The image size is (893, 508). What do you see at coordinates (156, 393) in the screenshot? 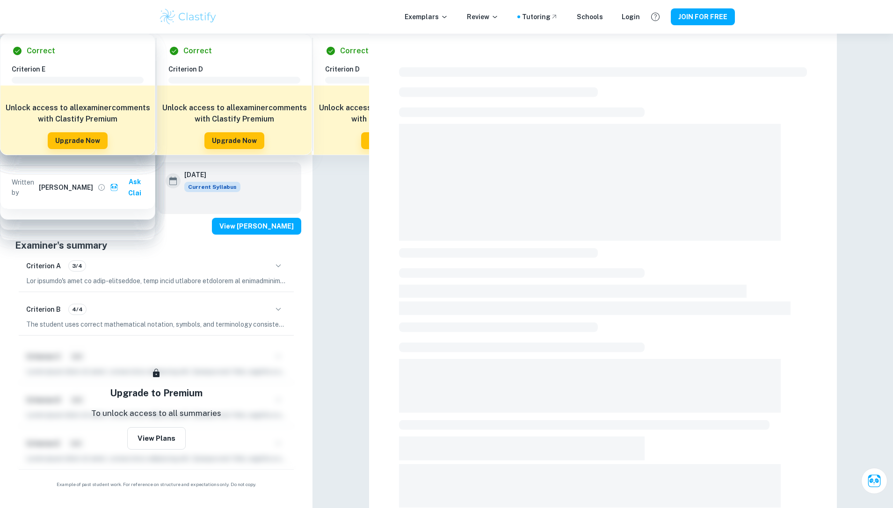
I see `h5: Upgrade to Premium` at bounding box center [156, 393].